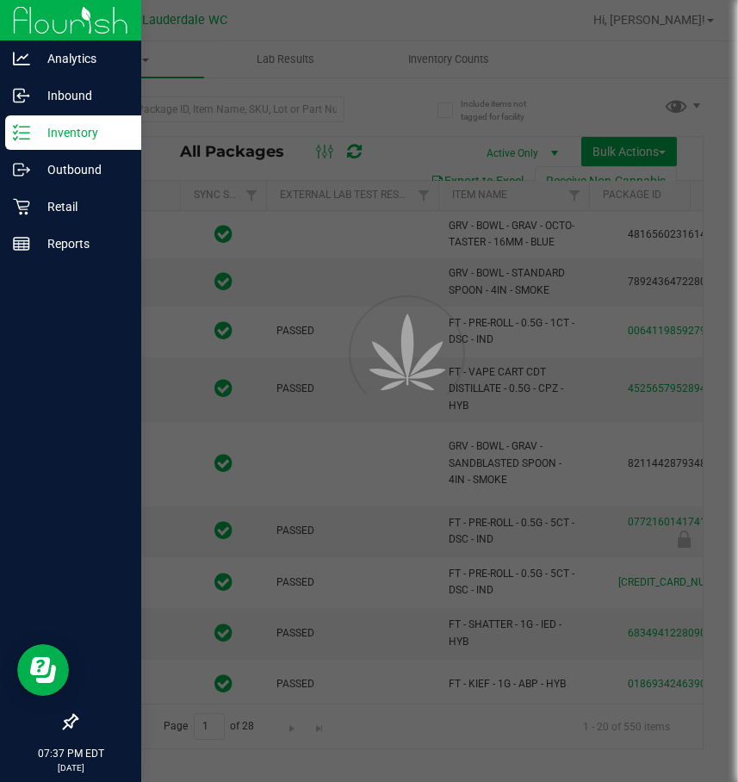 Image resolution: width=738 pixels, height=782 pixels. Describe the element at coordinates (22, 59) in the screenshot. I see `inline-svg: Analytics` at that location.